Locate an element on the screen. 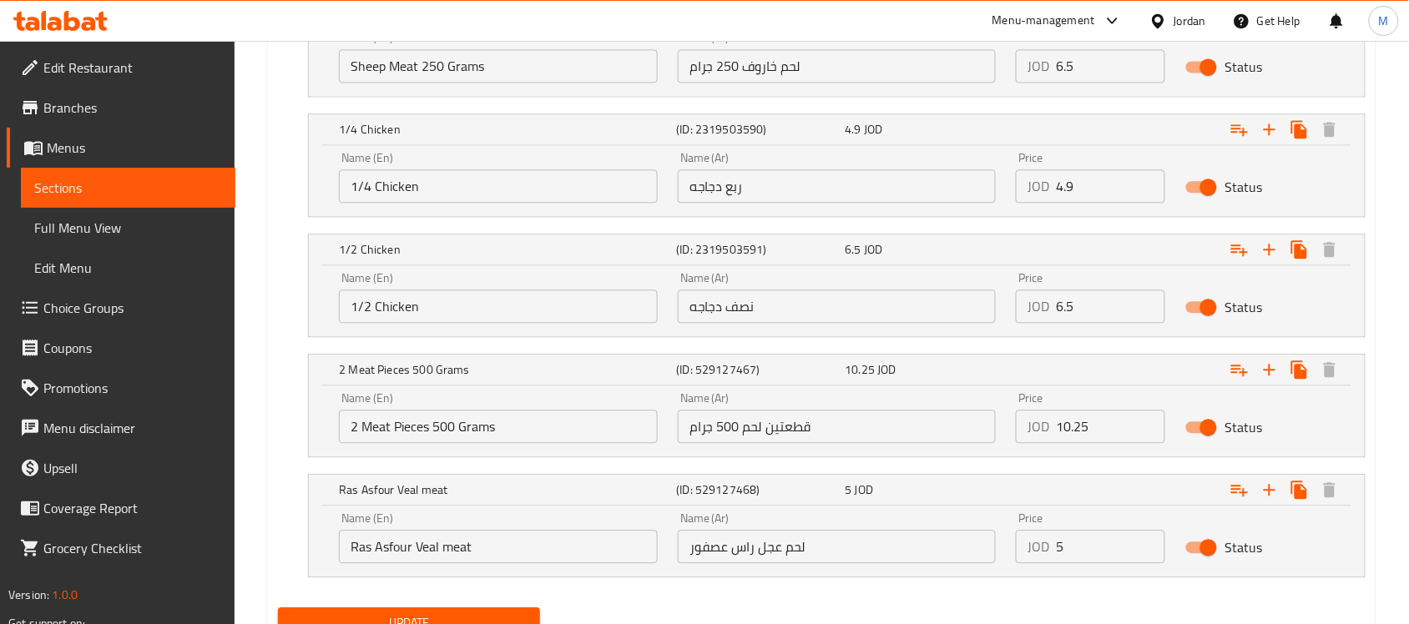  div: Jordan is located at coordinates (1189, 21).